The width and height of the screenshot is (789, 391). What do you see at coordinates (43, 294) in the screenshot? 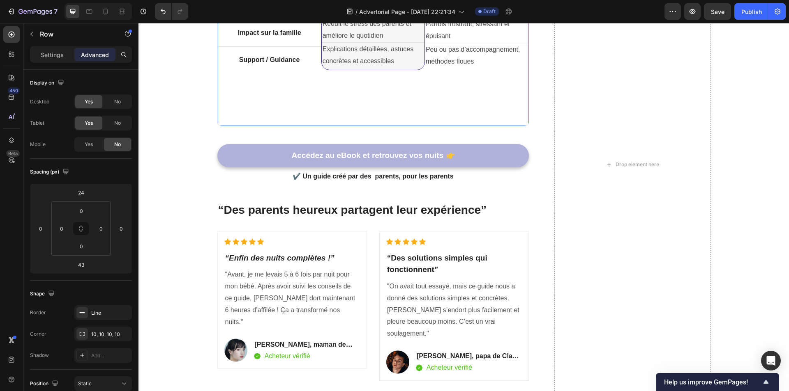
I see `div: Shape` at bounding box center [43, 294].